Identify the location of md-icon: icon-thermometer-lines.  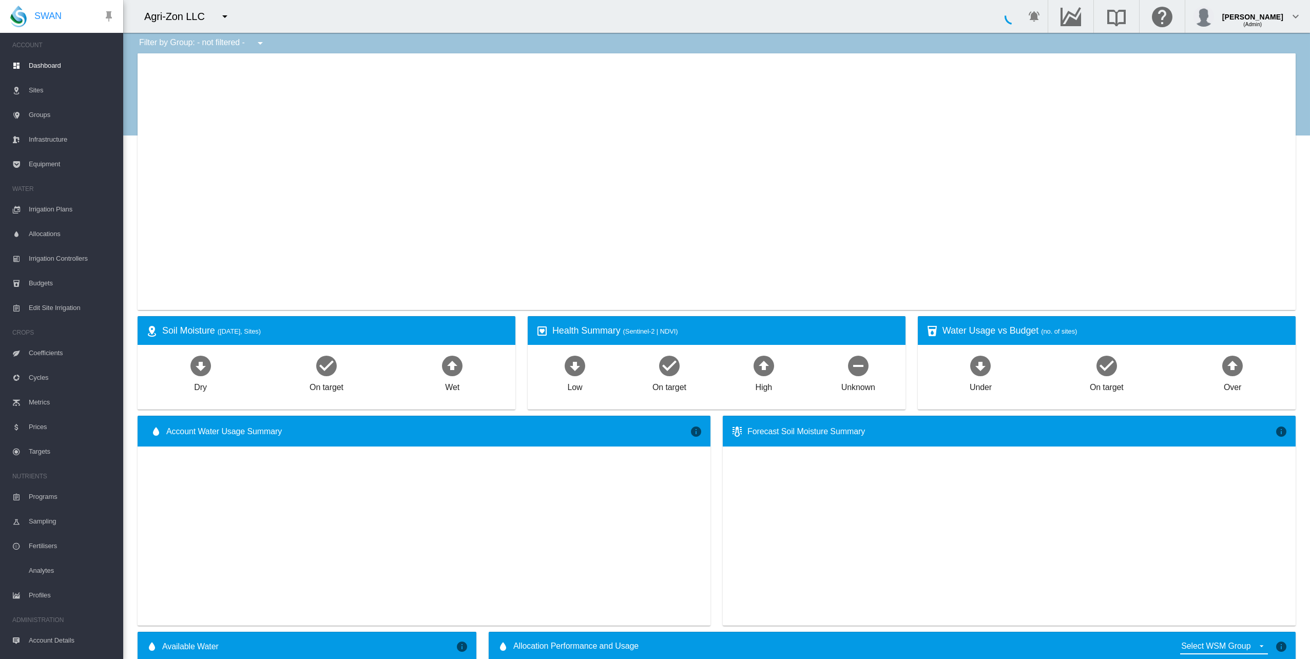
(737, 432).